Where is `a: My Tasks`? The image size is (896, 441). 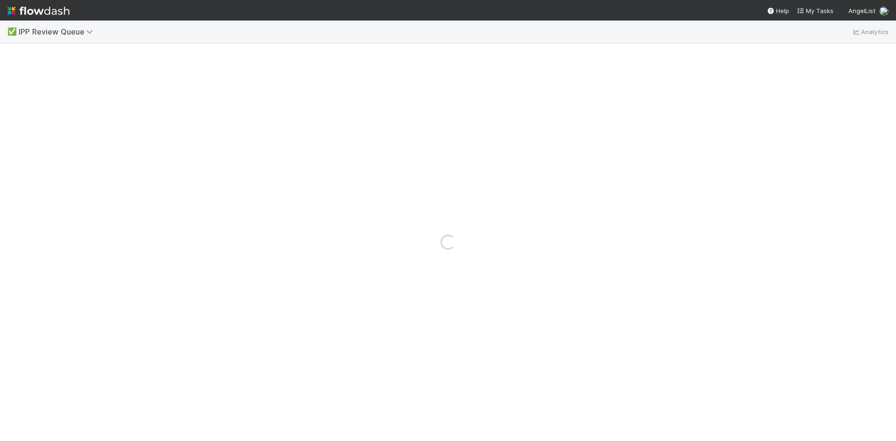 a: My Tasks is located at coordinates (815, 11).